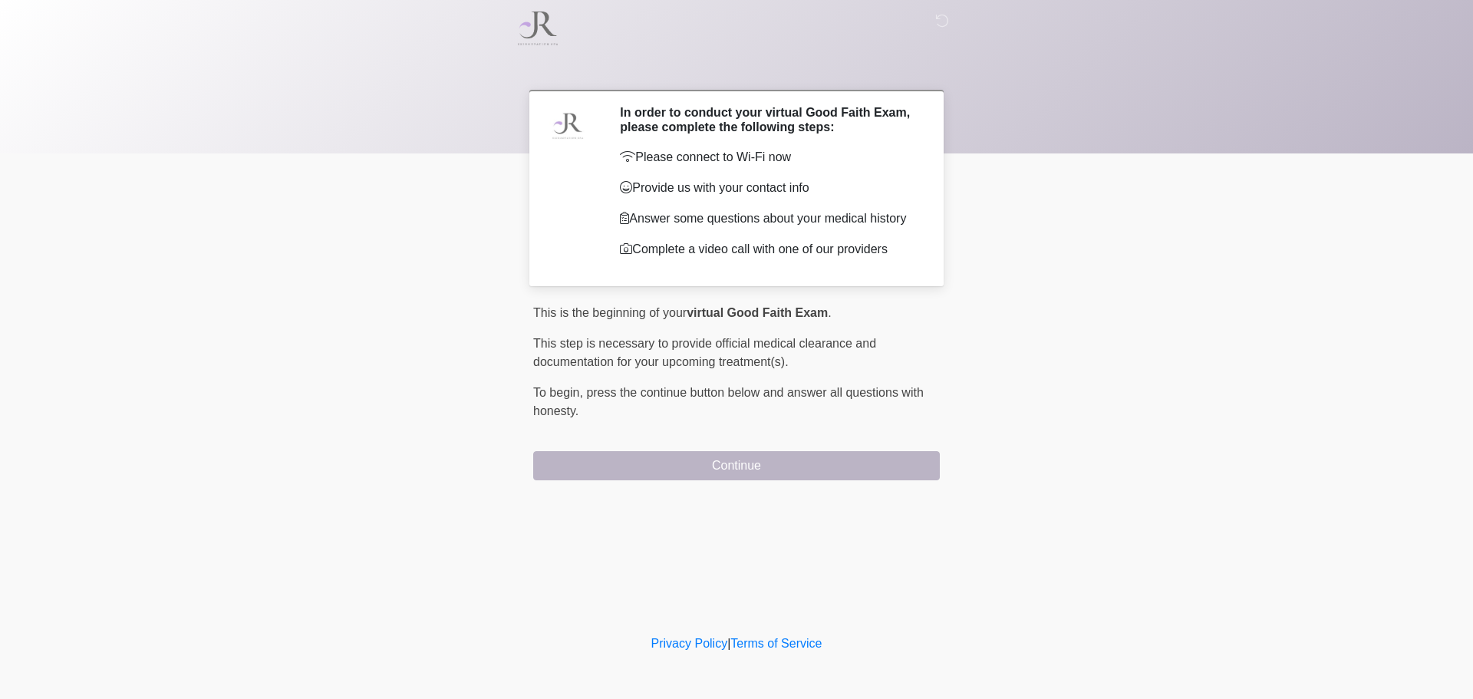 The height and width of the screenshot is (699, 1473). I want to click on p: Complete a video call with one of our providers, so click(768, 249).